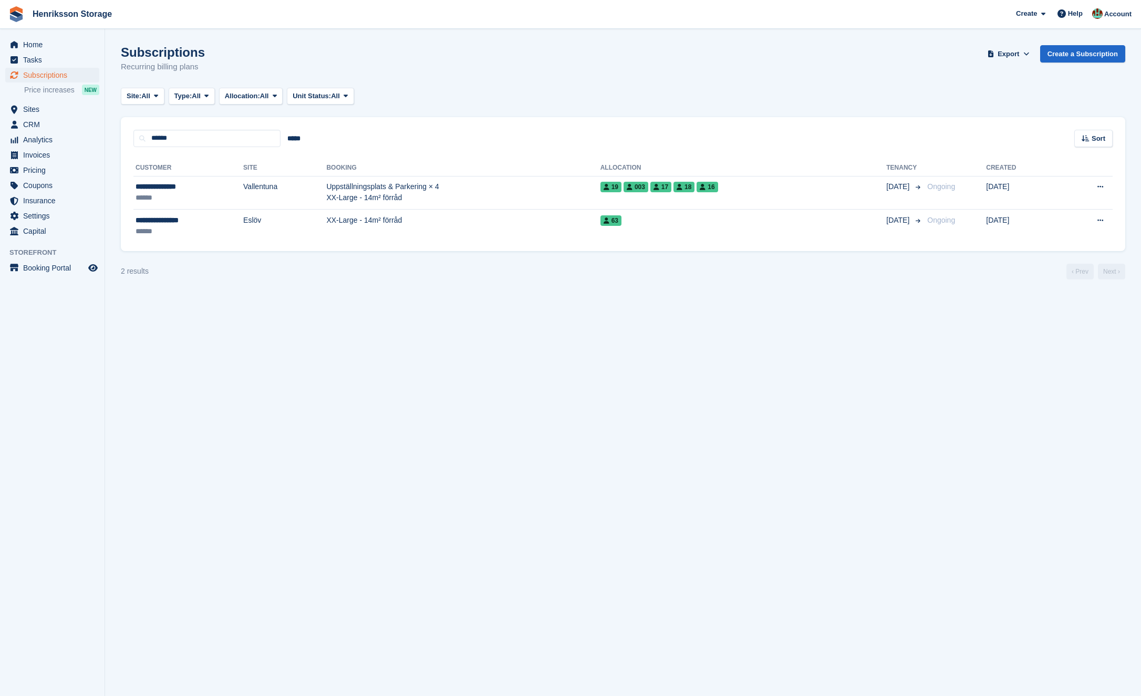 The width and height of the screenshot is (1141, 696). Describe the element at coordinates (163, 52) in the screenshot. I see `h1: Subscriptions` at that location.